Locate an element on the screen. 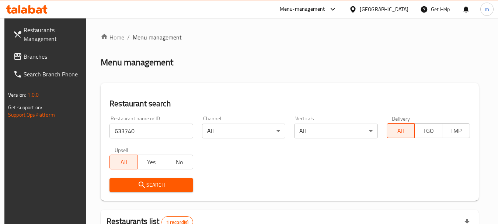 The width and height of the screenshot is (498, 224). h2: Restaurant search is located at coordinates (289, 103).